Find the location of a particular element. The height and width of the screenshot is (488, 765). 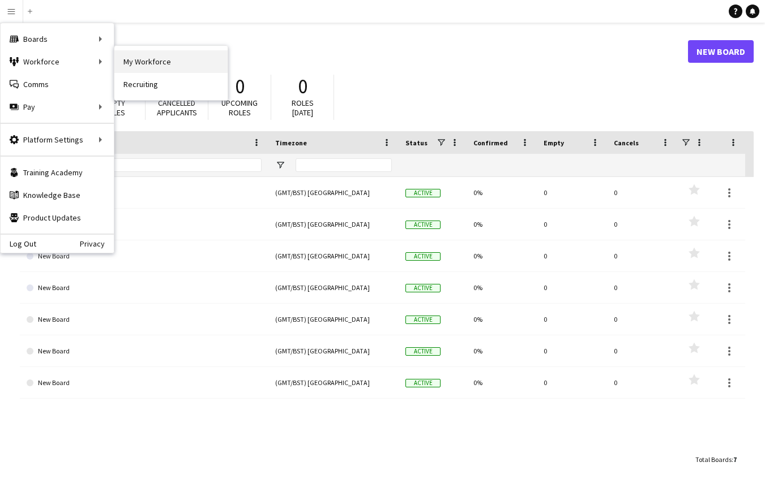

span: Cancels is located at coordinates (626, 143).